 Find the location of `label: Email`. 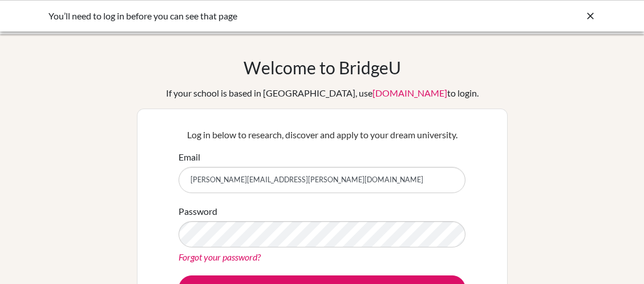

label: Email is located at coordinates (190, 157).